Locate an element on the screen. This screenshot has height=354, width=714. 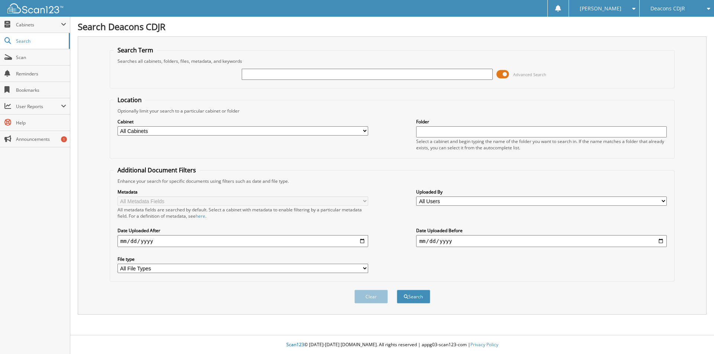
input: end is located at coordinates (541, 241).